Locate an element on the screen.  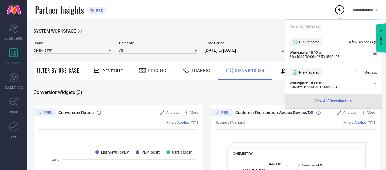
div: Open download list is located at coordinates (339, 10).